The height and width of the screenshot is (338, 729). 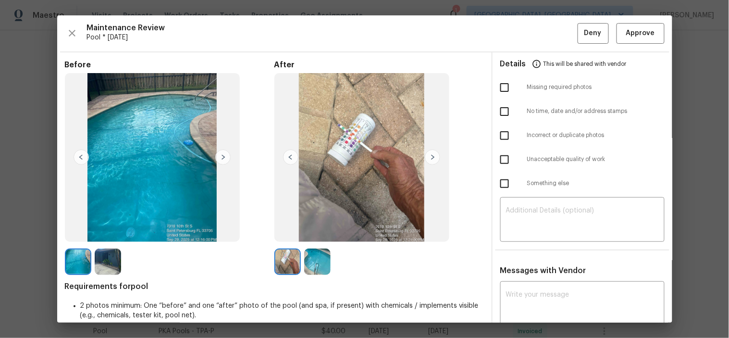 What do you see at coordinates (585, 64) in the screenshot?
I see `span: This will be shared with vendor` at bounding box center [585, 64].